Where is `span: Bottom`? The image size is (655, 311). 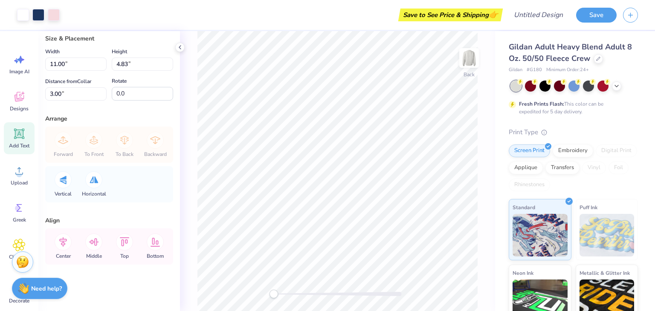 span: Bottom is located at coordinates (155, 256).